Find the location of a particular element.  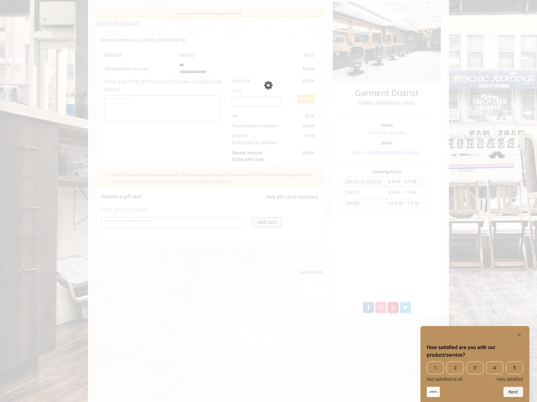

span: 4 is located at coordinates (494, 368).